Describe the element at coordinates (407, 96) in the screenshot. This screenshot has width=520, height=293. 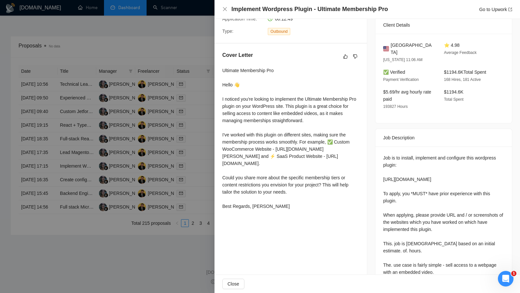
I see `span: $5.69/hr avg hourly rate paid` at that location.